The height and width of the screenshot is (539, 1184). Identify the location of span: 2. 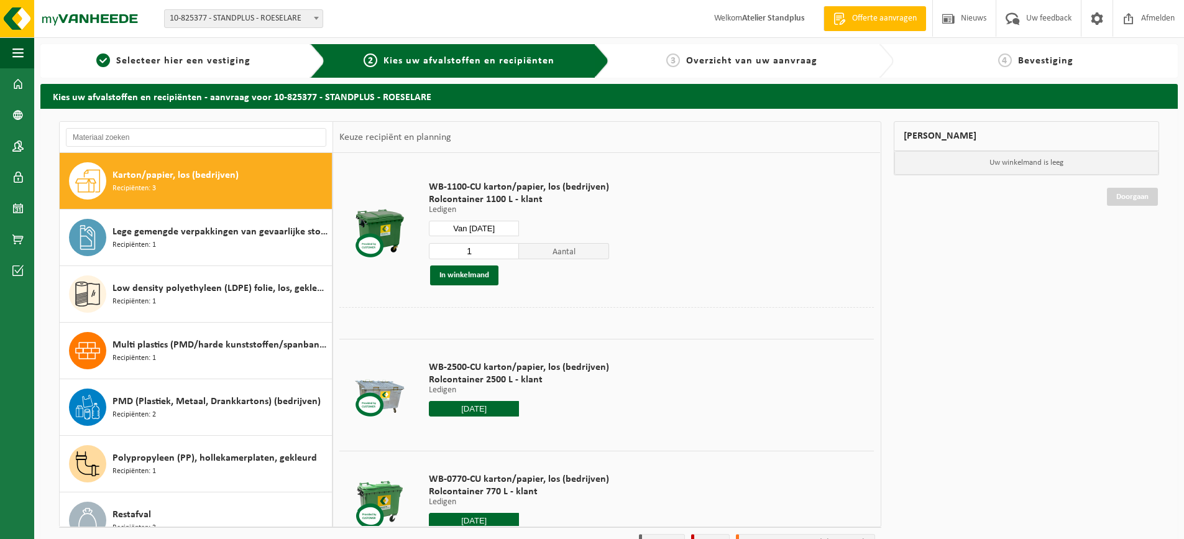
(370, 60).